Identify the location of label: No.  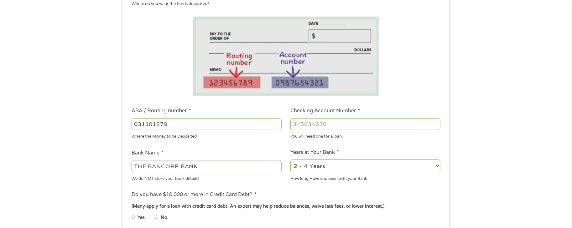
(164, 218).